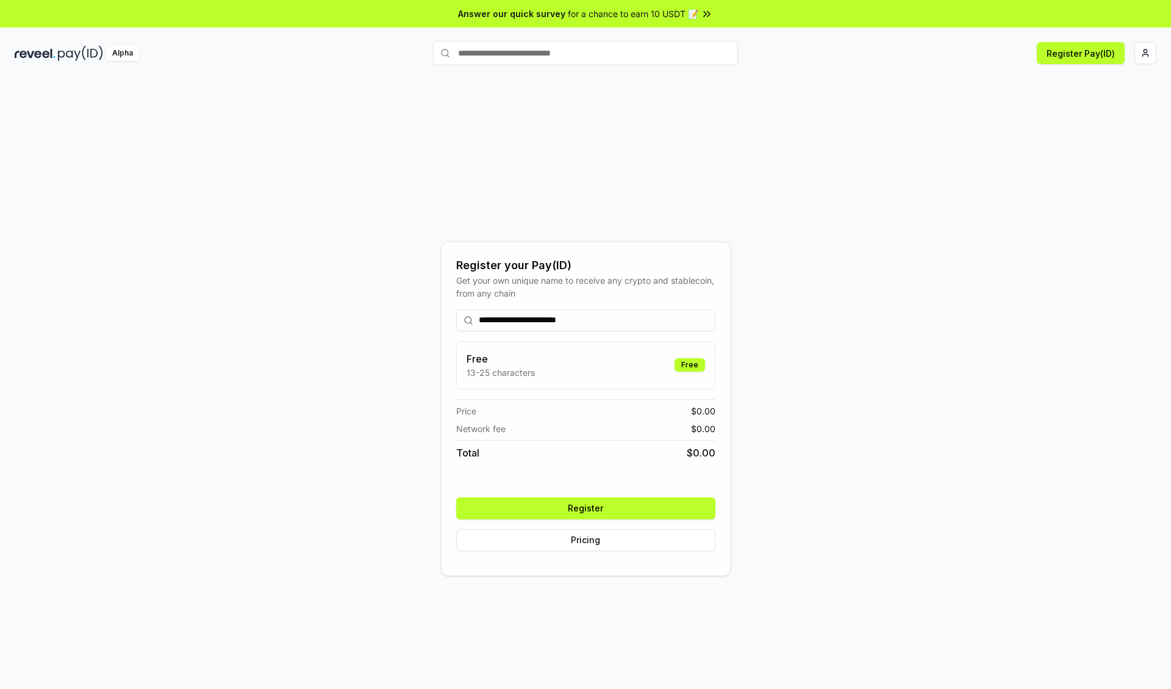 The height and width of the screenshot is (689, 1171). Describe the element at coordinates (586, 540) in the screenshot. I see `button: Pricing` at that location.